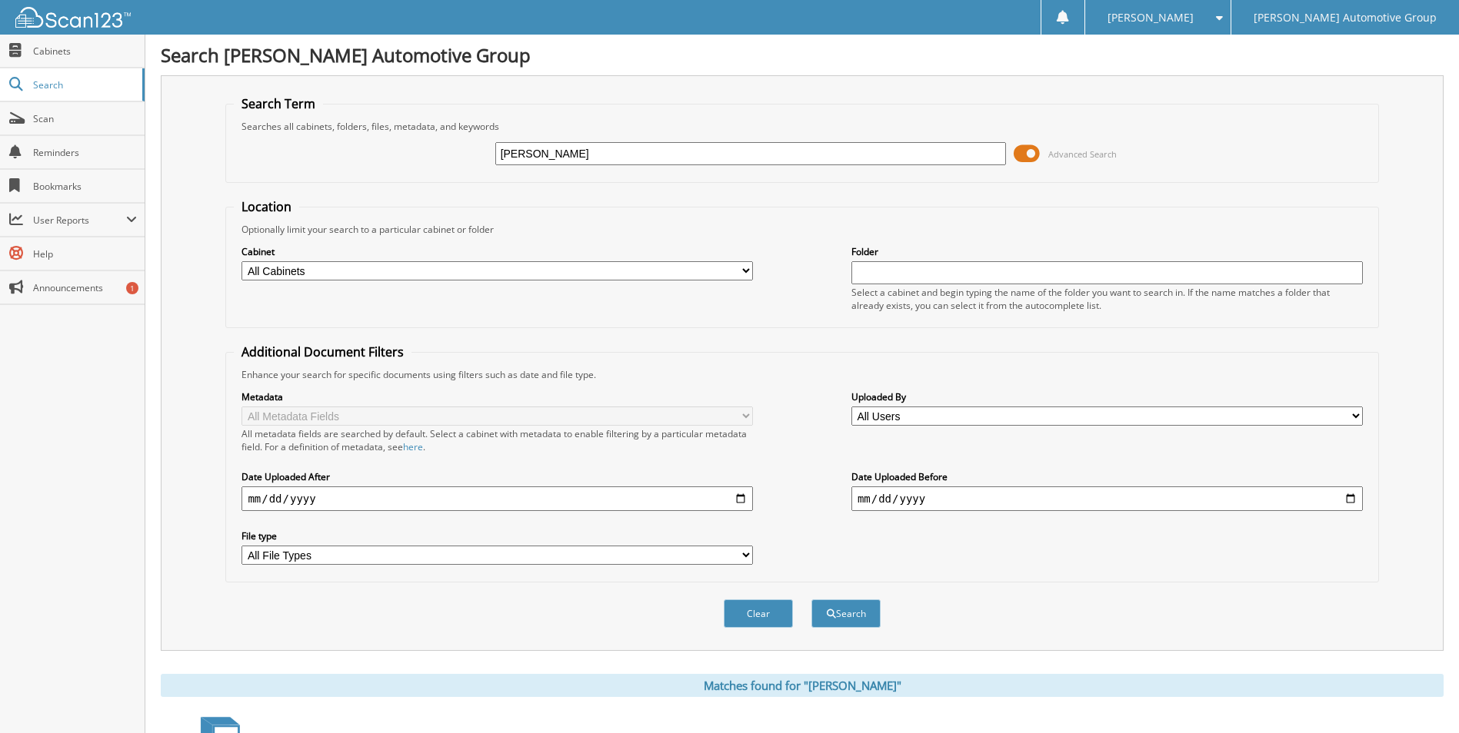  Describe the element at coordinates (801, 374) in the screenshot. I see `div: Enhance your search for specific documents using filters such as date and file type.` at that location.